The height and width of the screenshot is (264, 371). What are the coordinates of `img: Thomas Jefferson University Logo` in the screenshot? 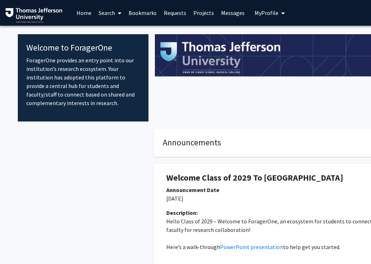 It's located at (34, 15).